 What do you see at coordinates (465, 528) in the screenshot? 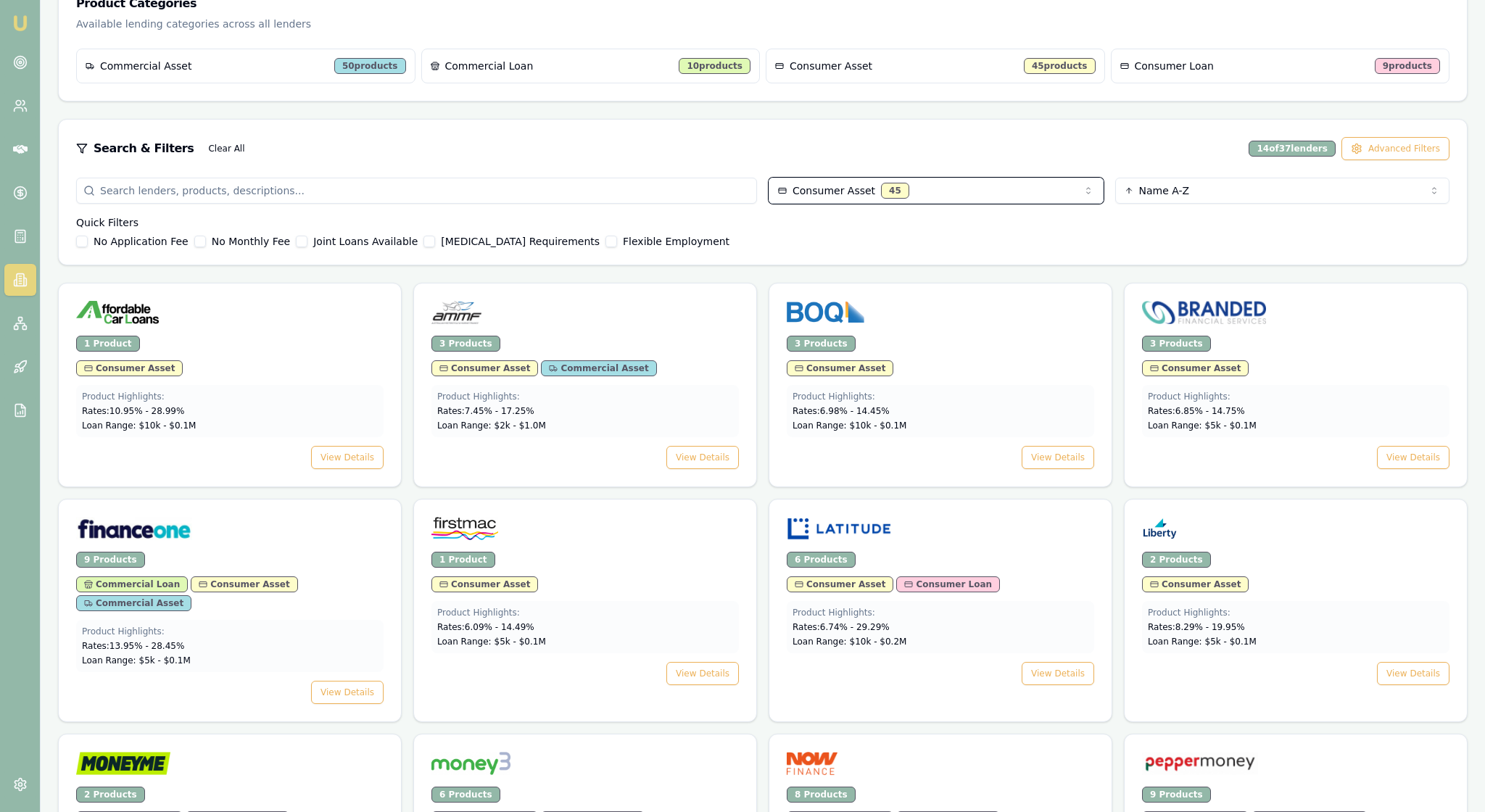
I see `img: Firstmac logo` at bounding box center [465, 528].